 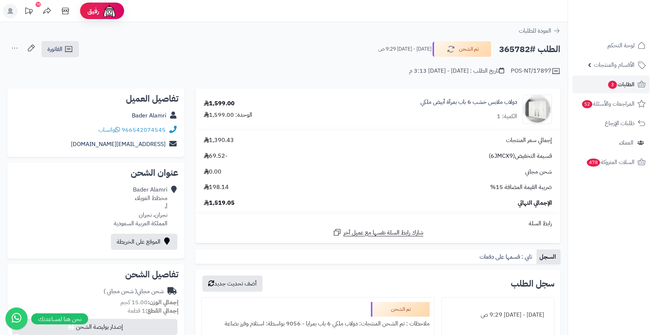 I want to click on div: 1,599.00, so click(x=219, y=103).